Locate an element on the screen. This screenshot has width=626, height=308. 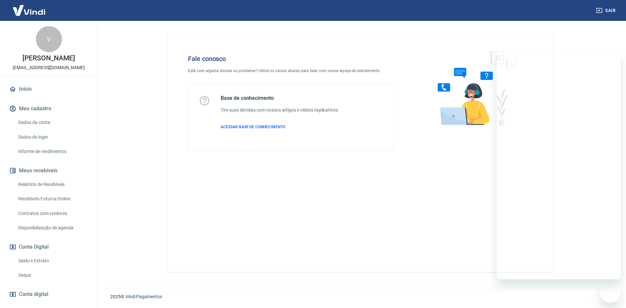
a: Recebíveis Futuros Online is located at coordinates (53, 199).